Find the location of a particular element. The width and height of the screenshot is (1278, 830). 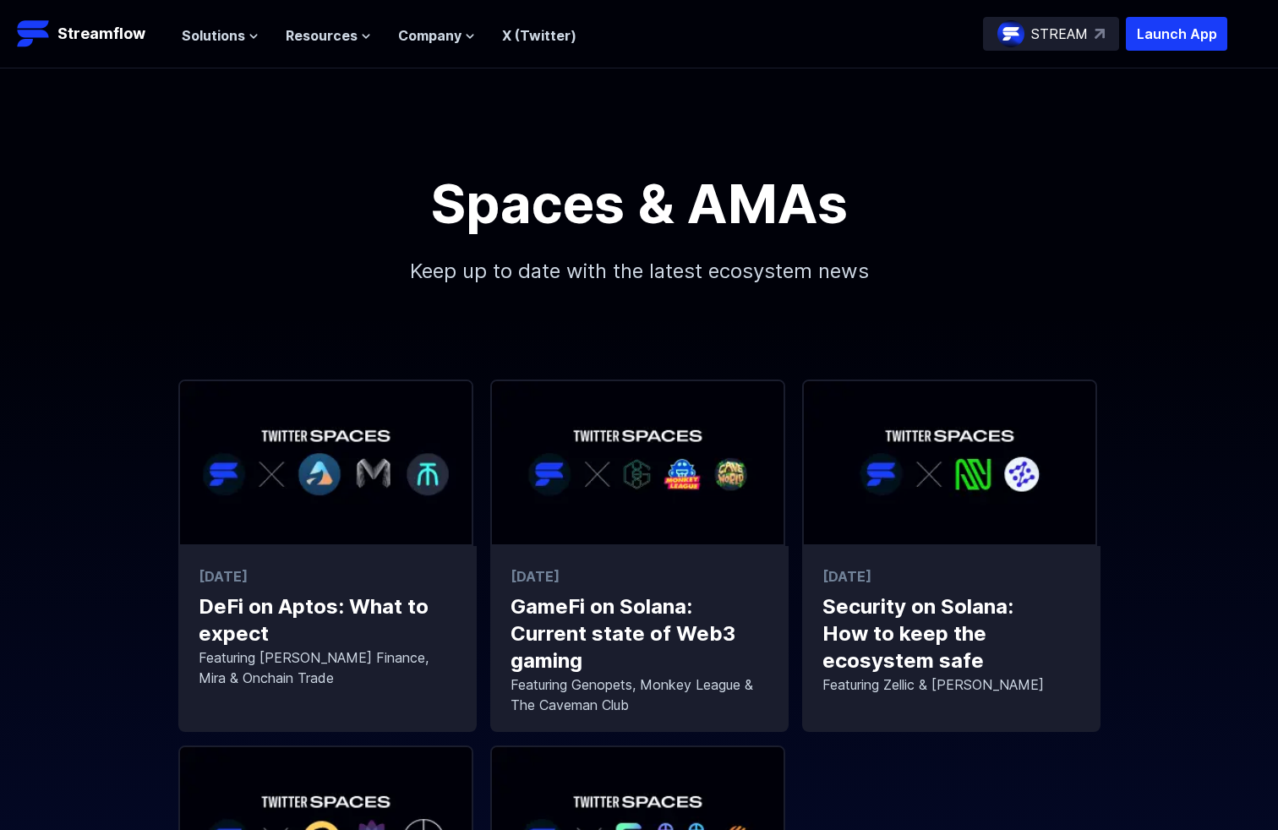

a: Launch App is located at coordinates (1176, 34).